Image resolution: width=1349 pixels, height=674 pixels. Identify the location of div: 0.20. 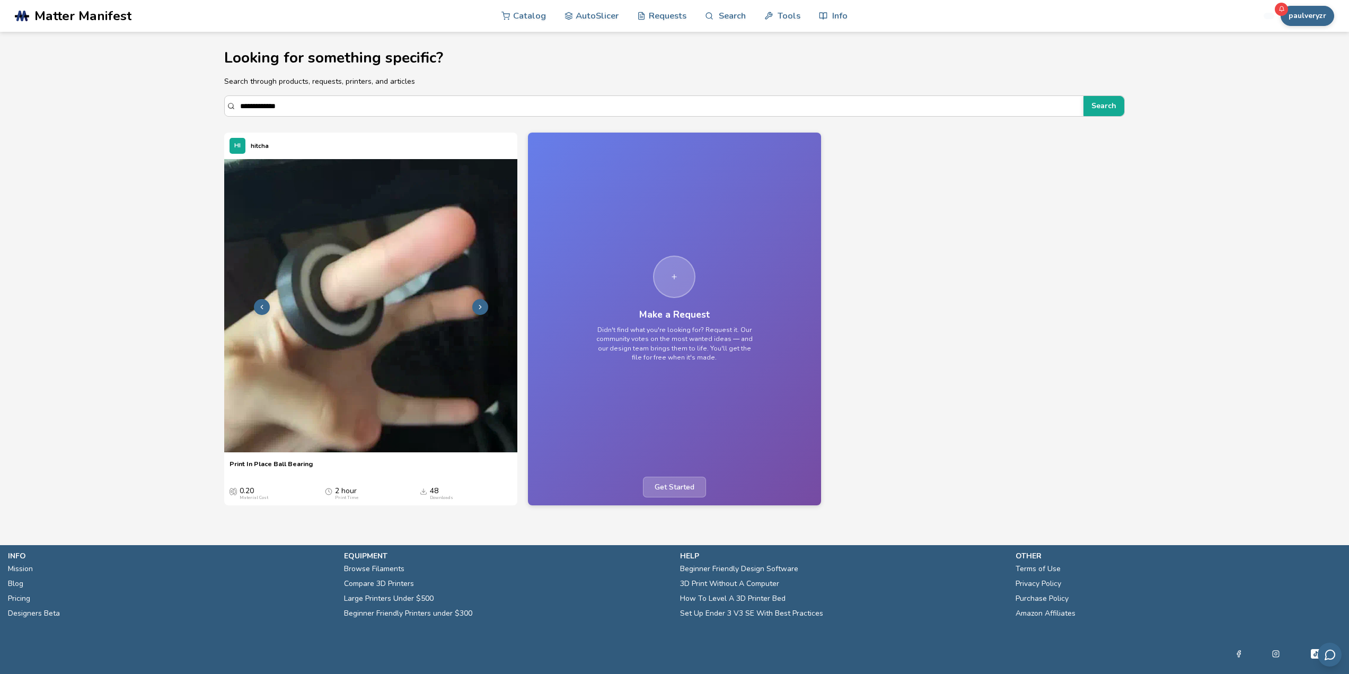
(254, 494).